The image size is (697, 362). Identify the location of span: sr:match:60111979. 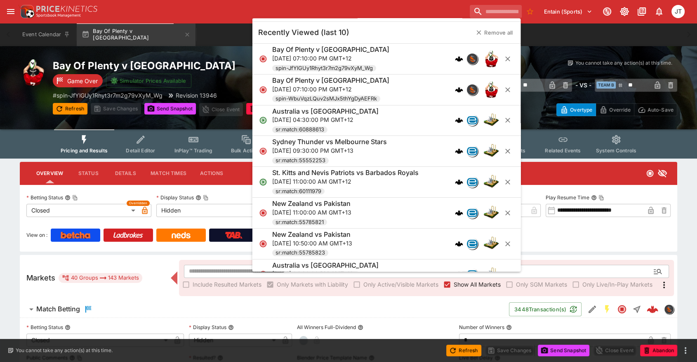
(298, 192).